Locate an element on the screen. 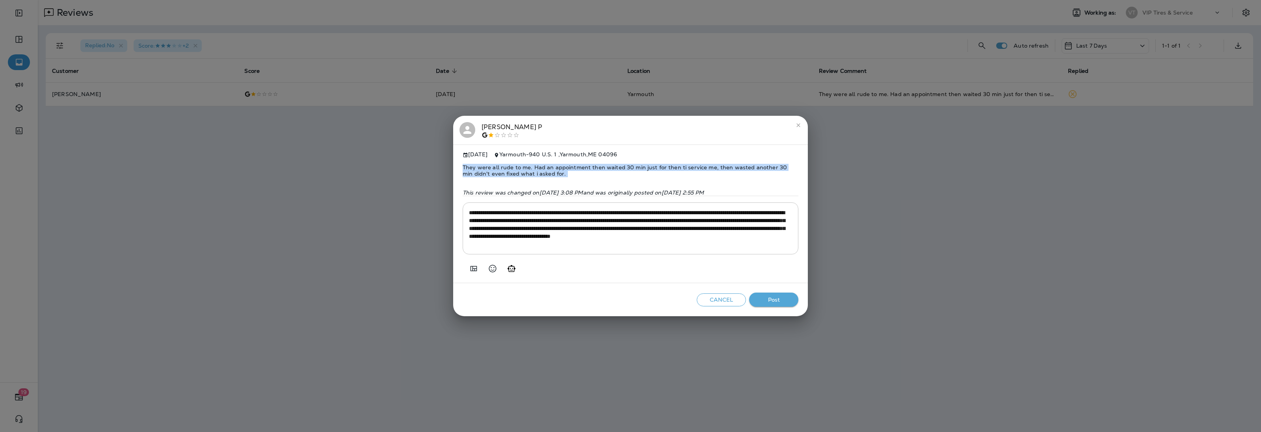 The height and width of the screenshot is (432, 1261). button: Select an emoji is located at coordinates (493, 269).